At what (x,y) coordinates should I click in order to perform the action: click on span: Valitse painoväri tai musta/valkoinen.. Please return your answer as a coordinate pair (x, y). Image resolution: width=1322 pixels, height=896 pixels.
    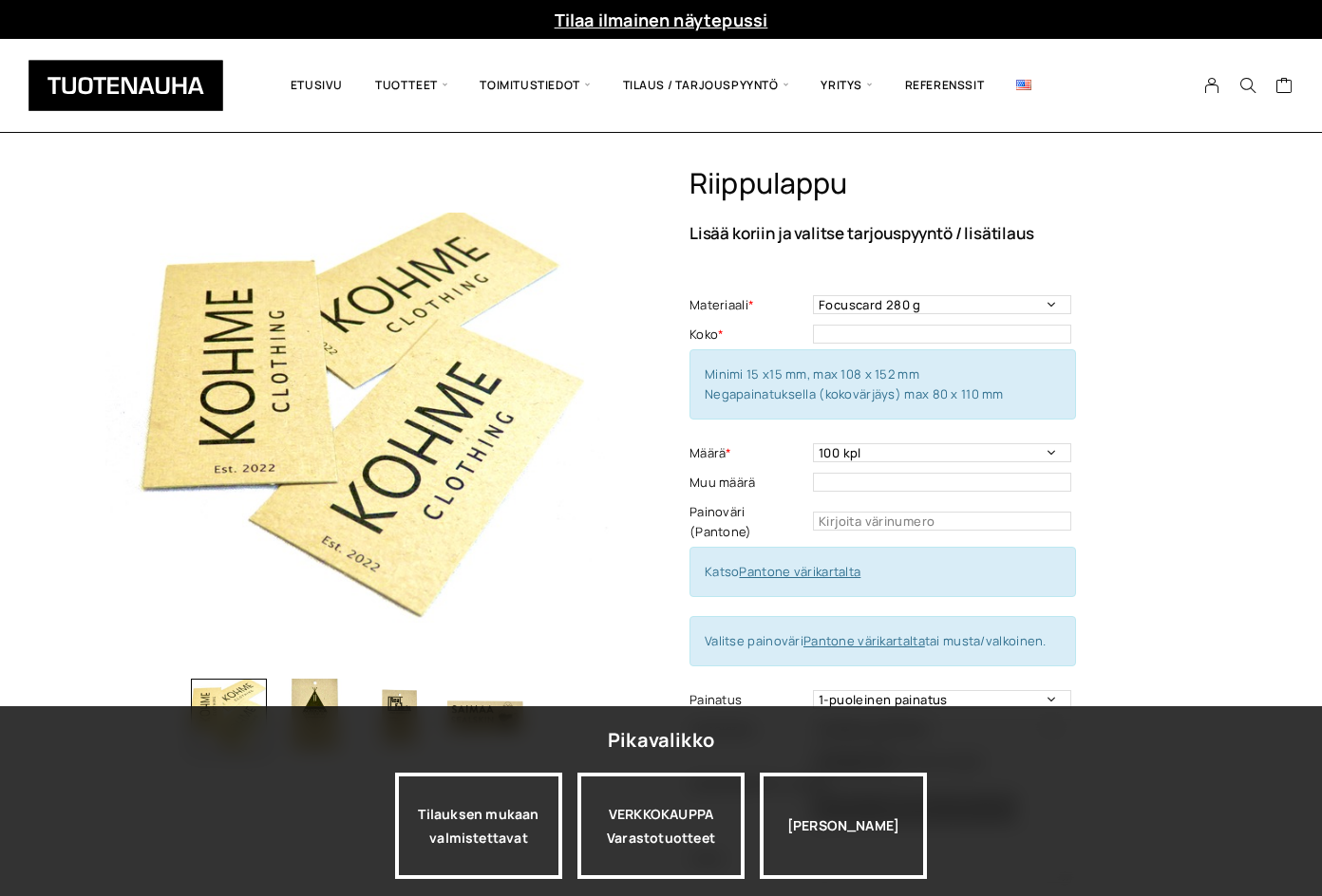
    Looking at the image, I should click on (876, 641).